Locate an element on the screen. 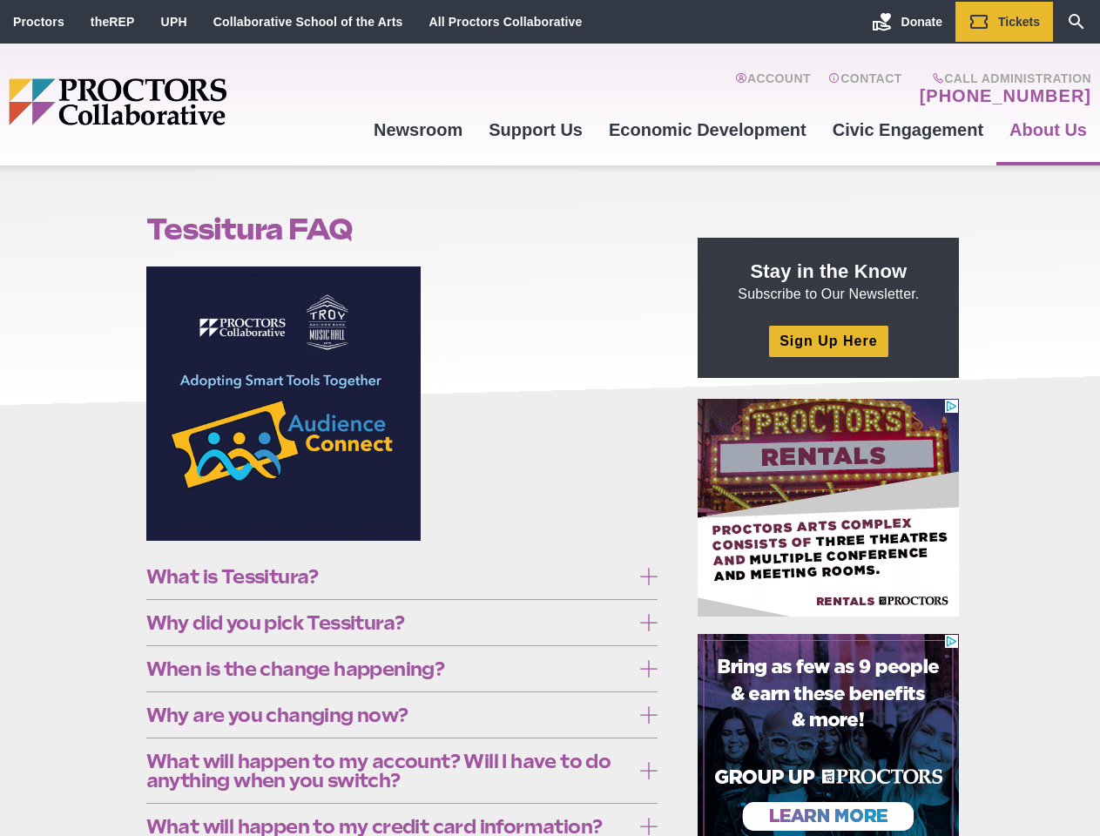 This screenshot has width=1100, height=836. a: Account is located at coordinates (773, 89).